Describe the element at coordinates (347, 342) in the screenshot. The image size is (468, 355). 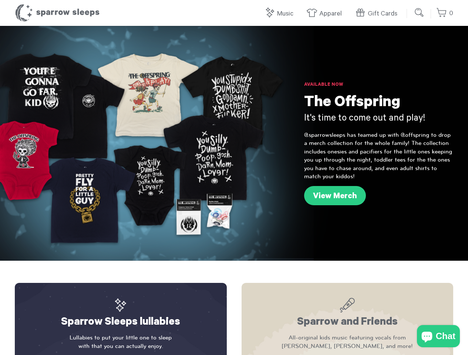
I see `p: All-original kids music featuring vocals from` at that location.